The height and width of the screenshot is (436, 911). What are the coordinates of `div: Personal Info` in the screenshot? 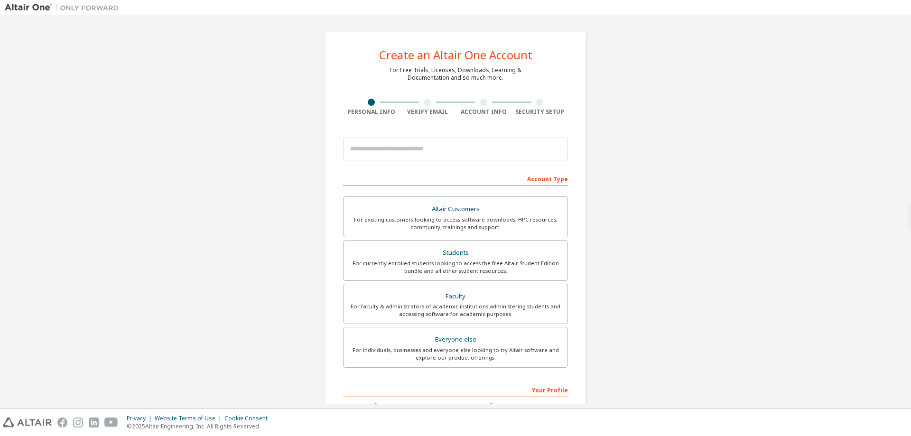 It's located at (371, 112).